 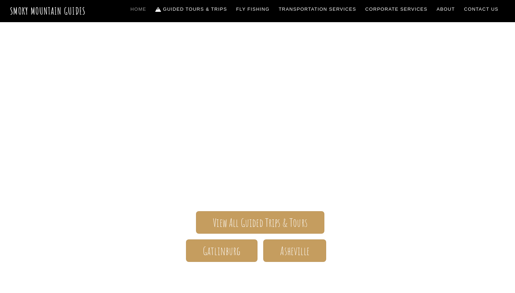 What do you see at coordinates (48, 11) in the screenshot?
I see `a: Smoky Mountain Guides` at bounding box center [48, 11].